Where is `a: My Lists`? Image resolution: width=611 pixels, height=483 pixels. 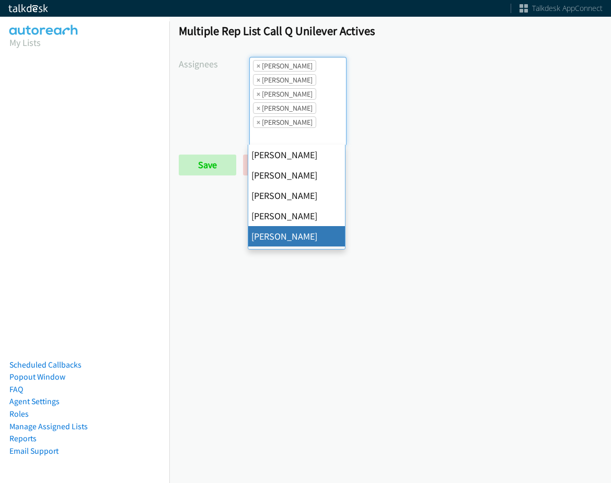 a: My Lists is located at coordinates (25, 42).